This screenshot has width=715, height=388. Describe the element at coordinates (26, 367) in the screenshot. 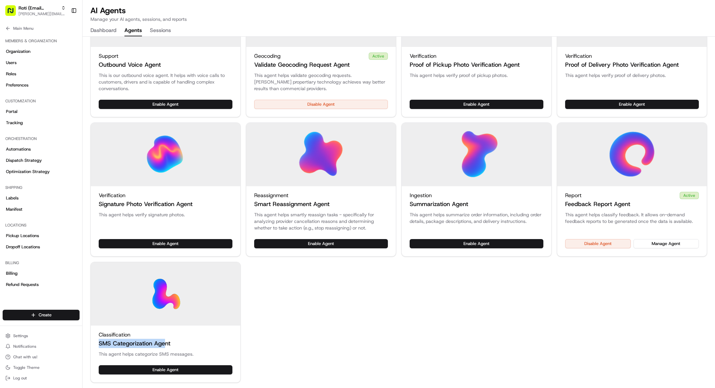

I see `span: Toggle Theme` at that location.